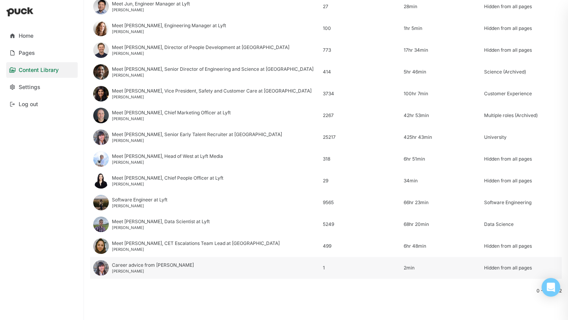 Image resolution: width=568 pixels, height=320 pixels. What do you see at coordinates (139, 200) in the screenshot?
I see `div: Software Engineer at Lyft` at bounding box center [139, 200].